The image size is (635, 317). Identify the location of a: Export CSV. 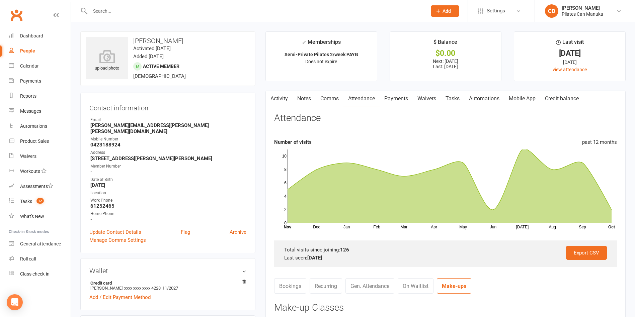
(586, 253).